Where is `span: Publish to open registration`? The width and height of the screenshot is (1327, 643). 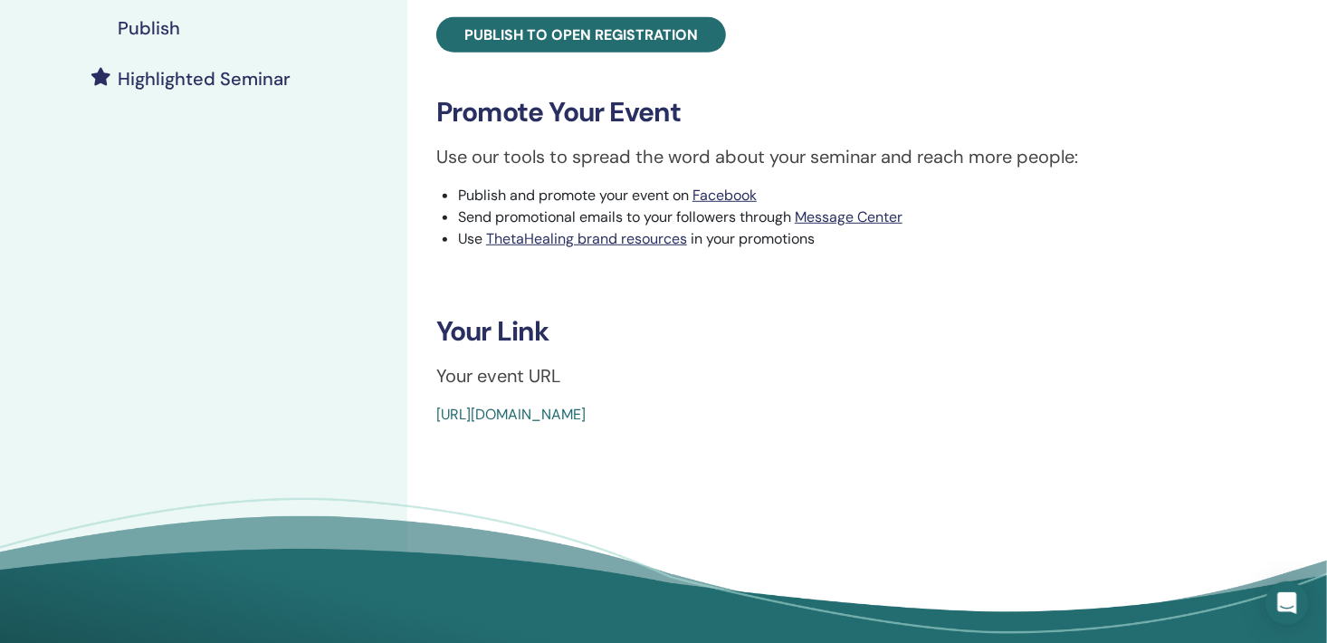 span: Publish to open registration is located at coordinates (581, 34).